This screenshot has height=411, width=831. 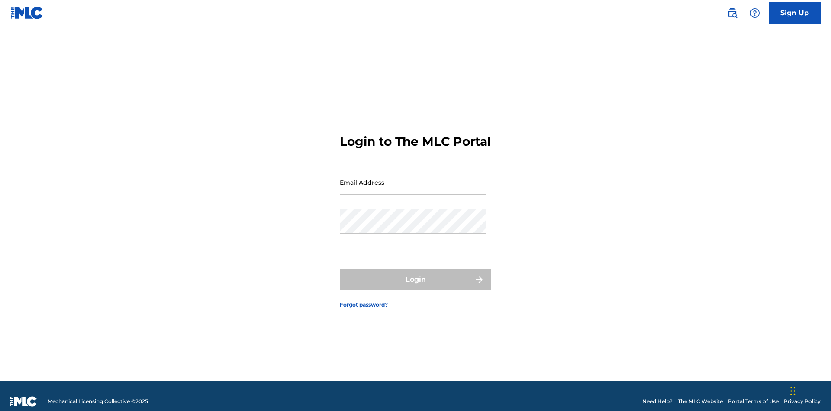 What do you see at coordinates (802, 401) in the screenshot?
I see `a: Privacy Policy` at bounding box center [802, 401].